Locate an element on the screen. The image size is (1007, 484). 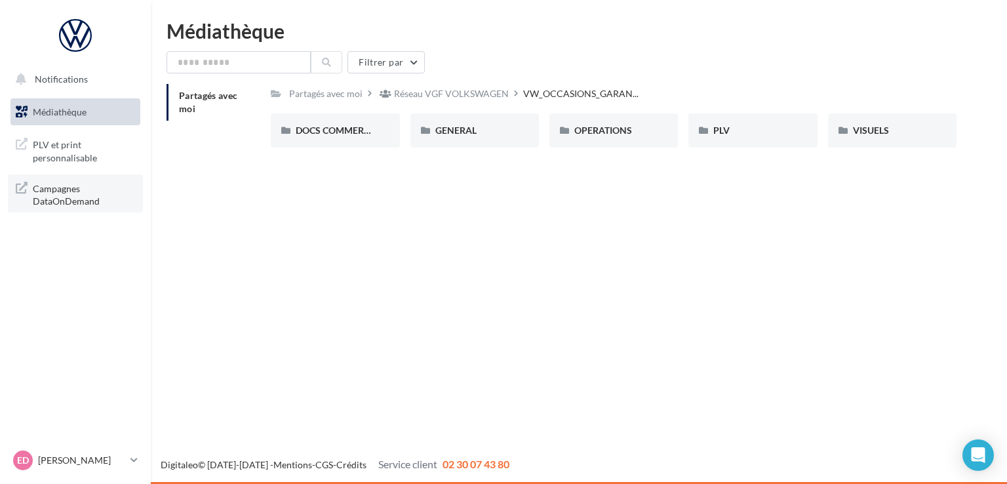
span: ED is located at coordinates (23, 460).